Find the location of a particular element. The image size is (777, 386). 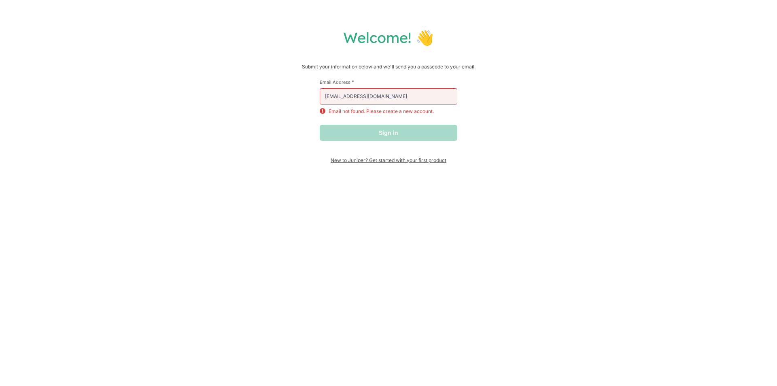

h1: Welcome! 👋 is located at coordinates (388, 37).